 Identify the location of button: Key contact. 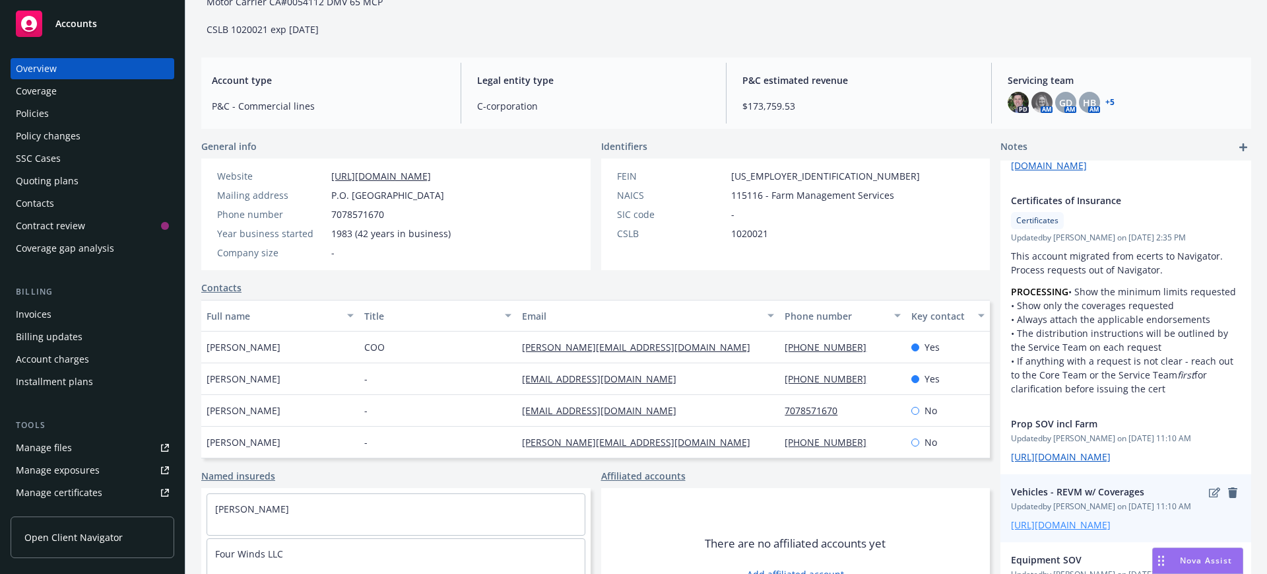
(948, 316).